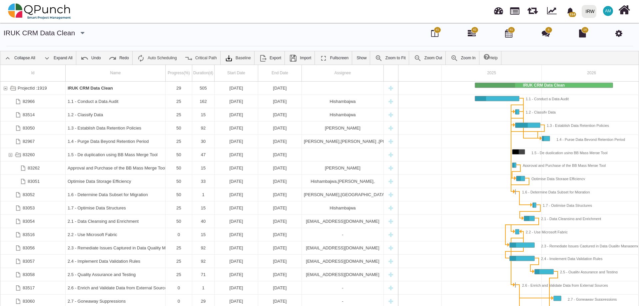 Image resolution: width=639 pixels, height=306 pixels. Describe the element at coordinates (529, 219) in the screenshot. I see `div: Task: 2.1 - Data Cleansing and Enrichment Start date: 27-10-2025 End date: 05-12-2025` at that location.